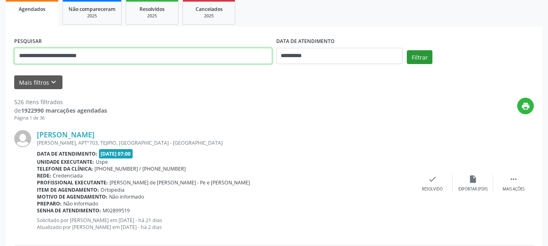 The width and height of the screenshot is (548, 246). What do you see at coordinates (473, 189) in the screenshot?
I see `div: Exportar (PDF)` at bounding box center [473, 189].